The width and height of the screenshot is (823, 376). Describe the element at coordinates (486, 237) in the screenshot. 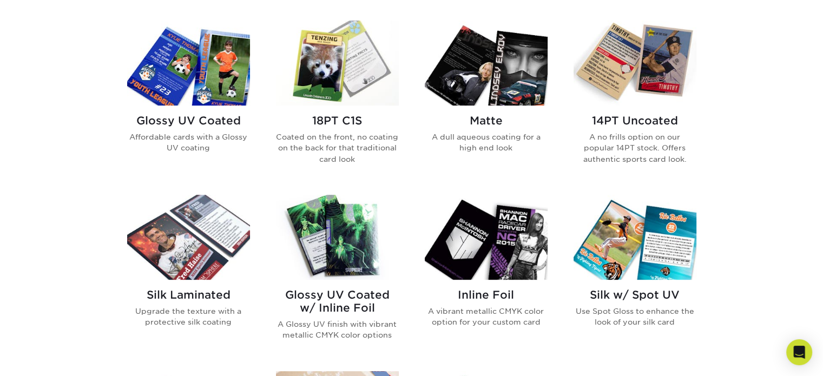

I see `img: Inline Foil Trading Cards` at that location.